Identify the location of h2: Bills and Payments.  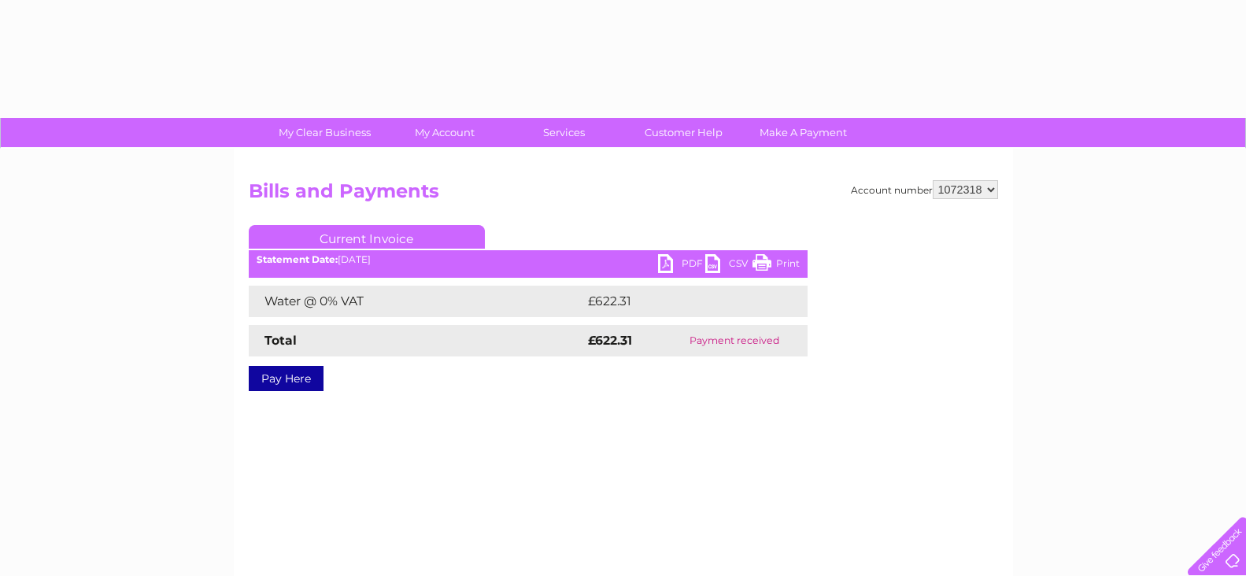
(624, 195).